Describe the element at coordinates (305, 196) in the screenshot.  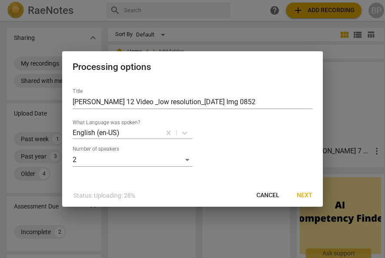
I see `button: Next` at that location.